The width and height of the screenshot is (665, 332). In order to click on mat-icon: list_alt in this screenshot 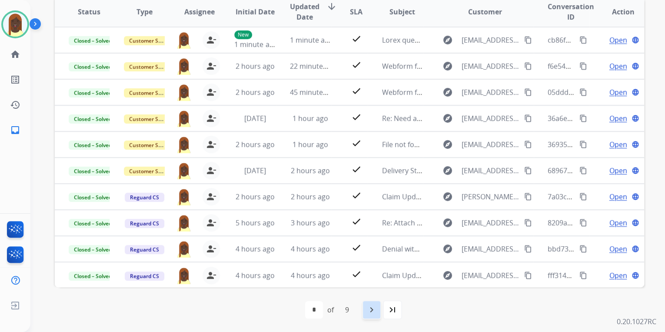, I will do `click(15, 80)`.